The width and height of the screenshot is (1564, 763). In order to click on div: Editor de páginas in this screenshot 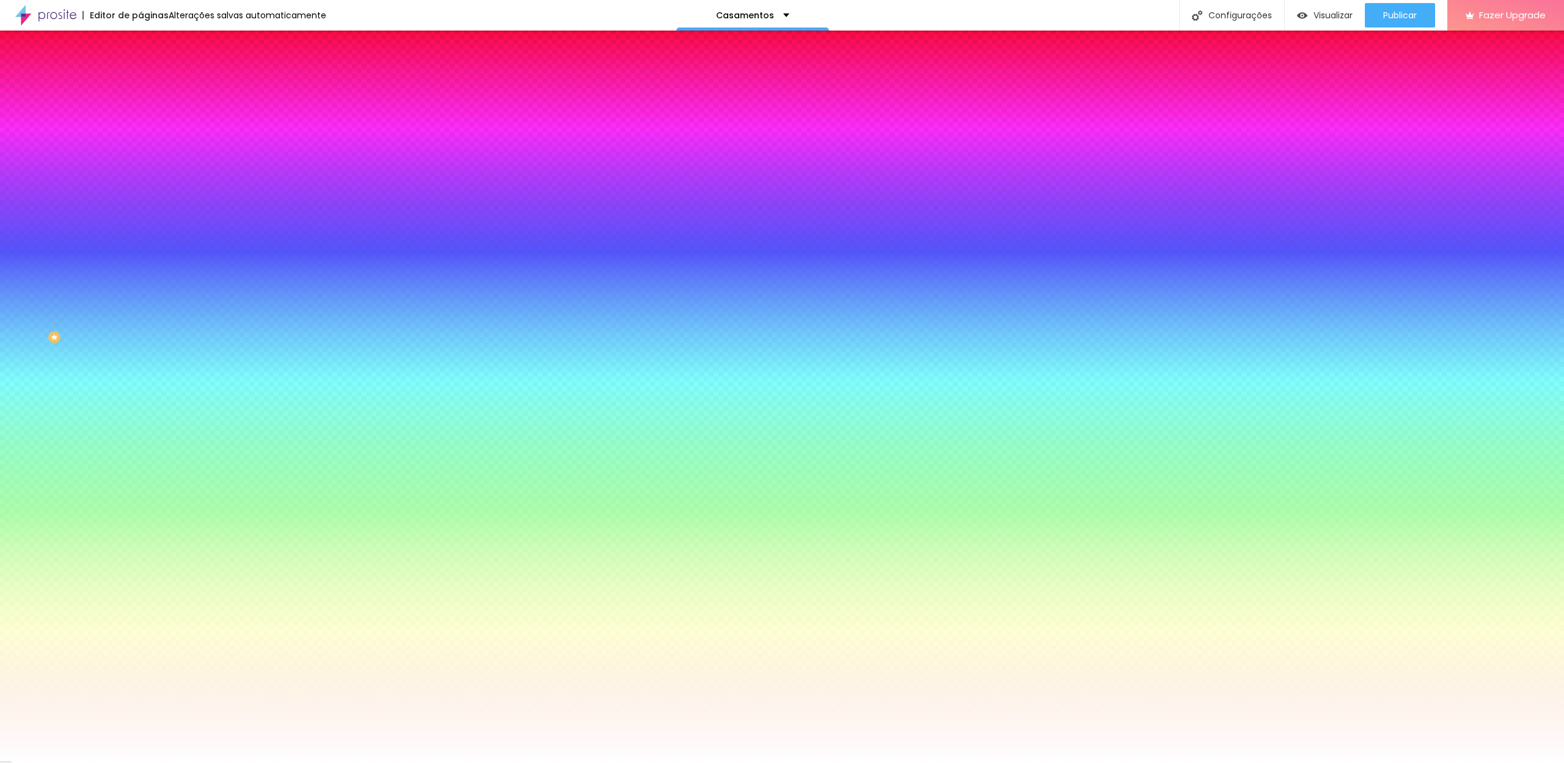, I will do `click(125, 15)`.